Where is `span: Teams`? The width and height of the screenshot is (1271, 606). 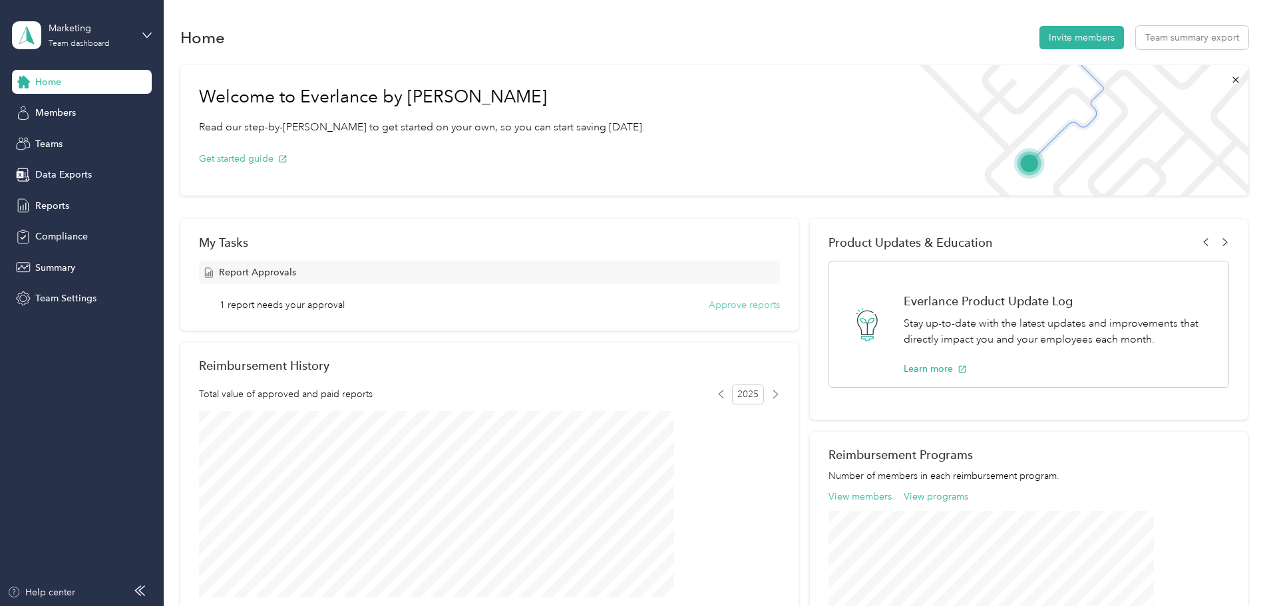
span: Teams is located at coordinates (49, 144).